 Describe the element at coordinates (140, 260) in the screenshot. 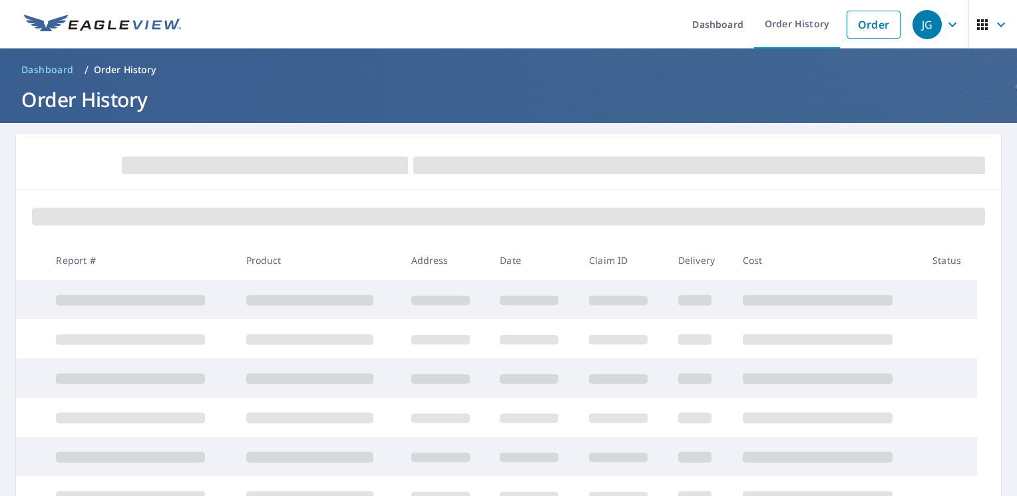

I see `th: Report #` at that location.